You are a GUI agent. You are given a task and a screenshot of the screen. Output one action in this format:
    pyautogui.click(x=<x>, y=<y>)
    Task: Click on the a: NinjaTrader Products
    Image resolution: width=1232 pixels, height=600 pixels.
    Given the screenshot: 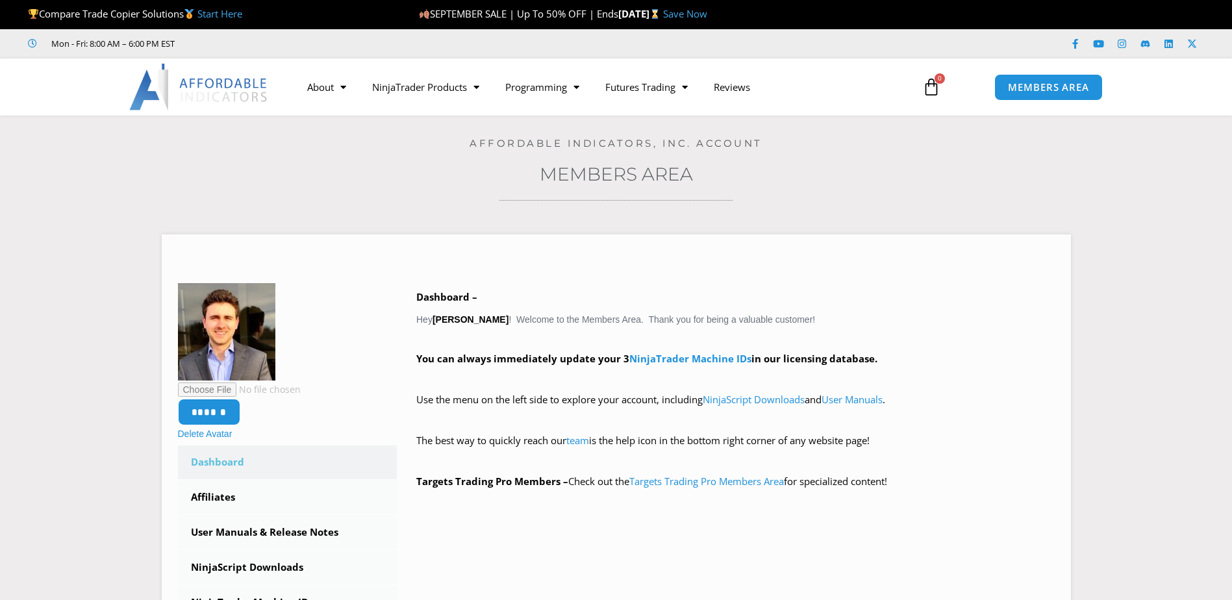 What is the action you would take?
    pyautogui.click(x=425, y=87)
    